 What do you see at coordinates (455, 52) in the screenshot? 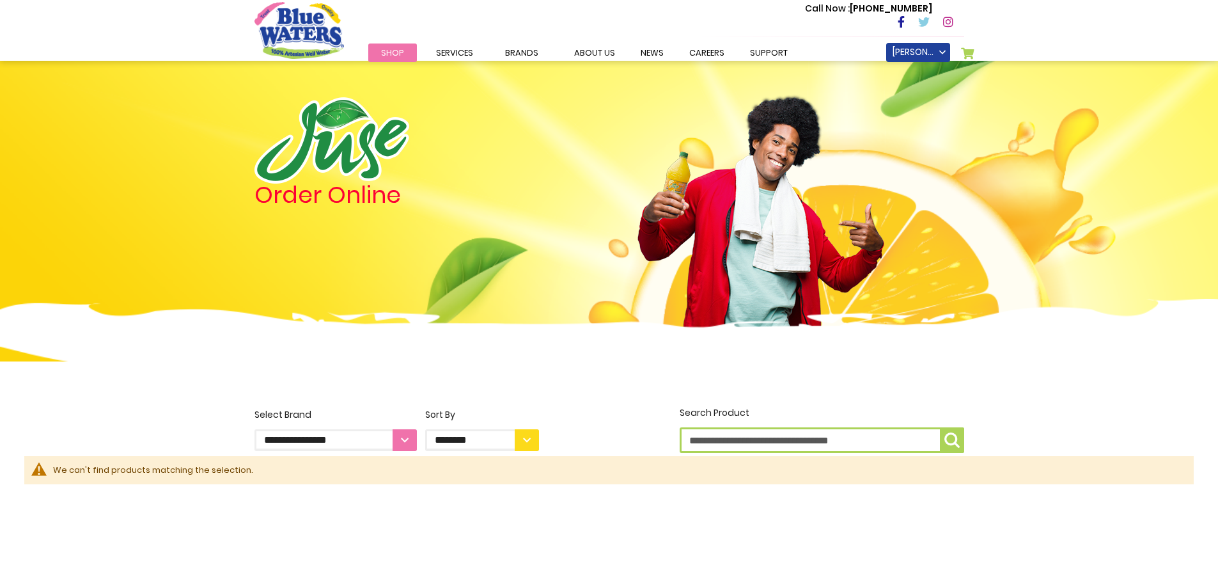
I see `span: Services` at bounding box center [455, 52].